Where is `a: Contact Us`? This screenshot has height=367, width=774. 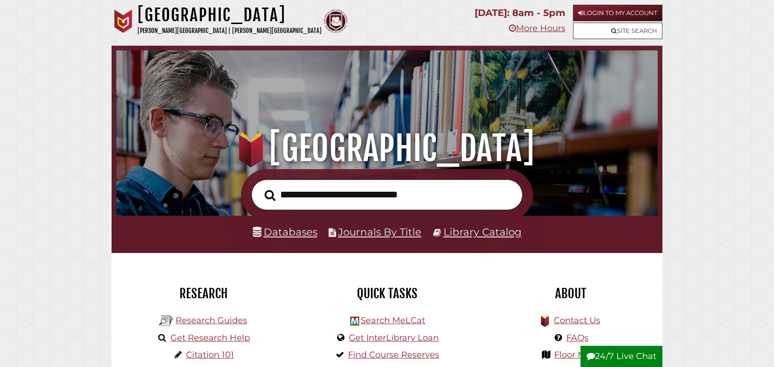 a: Contact Us is located at coordinates (577, 320).